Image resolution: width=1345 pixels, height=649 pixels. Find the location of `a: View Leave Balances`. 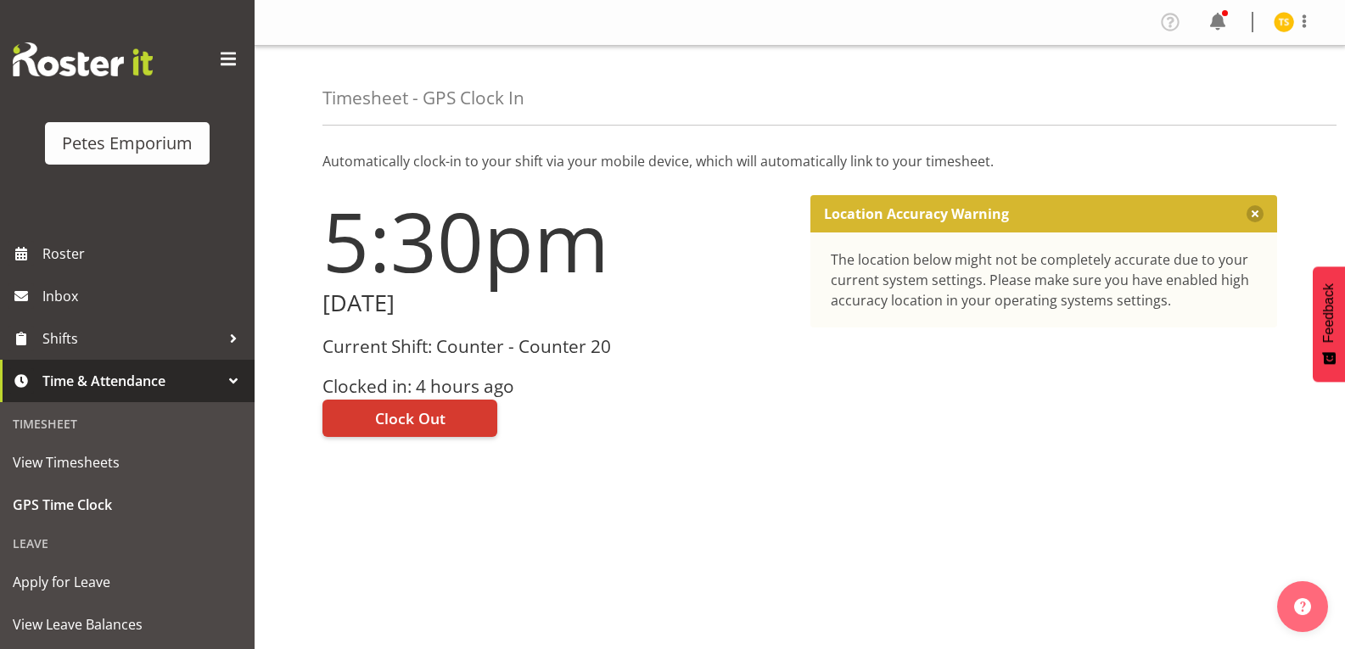

a: View Leave Balances is located at coordinates (127, 625).